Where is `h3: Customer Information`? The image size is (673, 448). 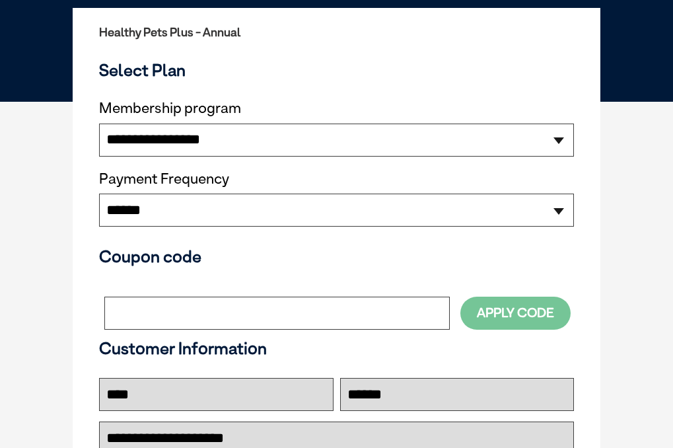
h3: Customer Information is located at coordinates (336, 348).